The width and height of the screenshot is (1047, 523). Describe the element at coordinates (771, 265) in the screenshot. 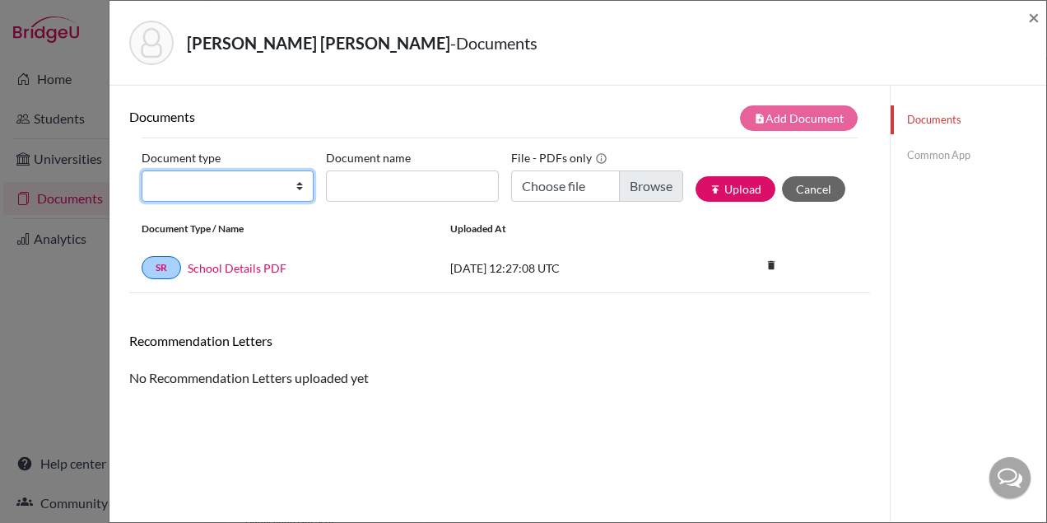

I see `i: delete` at that location.